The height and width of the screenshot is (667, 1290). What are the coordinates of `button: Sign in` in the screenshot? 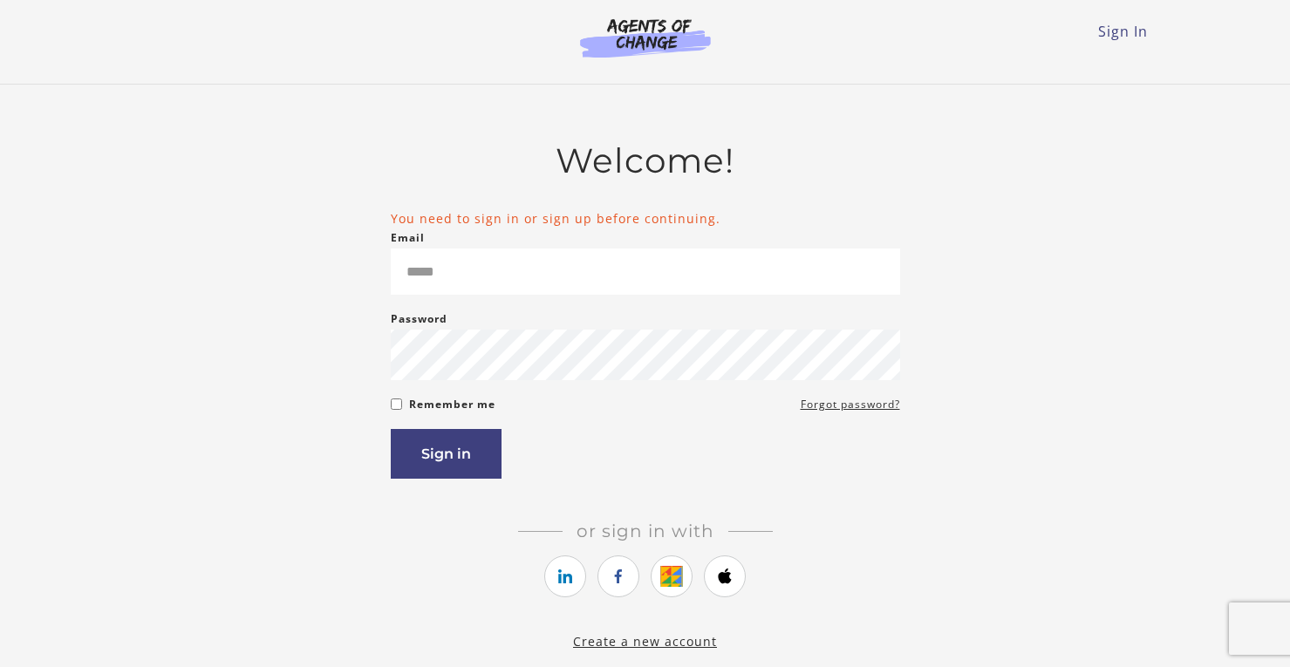 It's located at (446, 454).